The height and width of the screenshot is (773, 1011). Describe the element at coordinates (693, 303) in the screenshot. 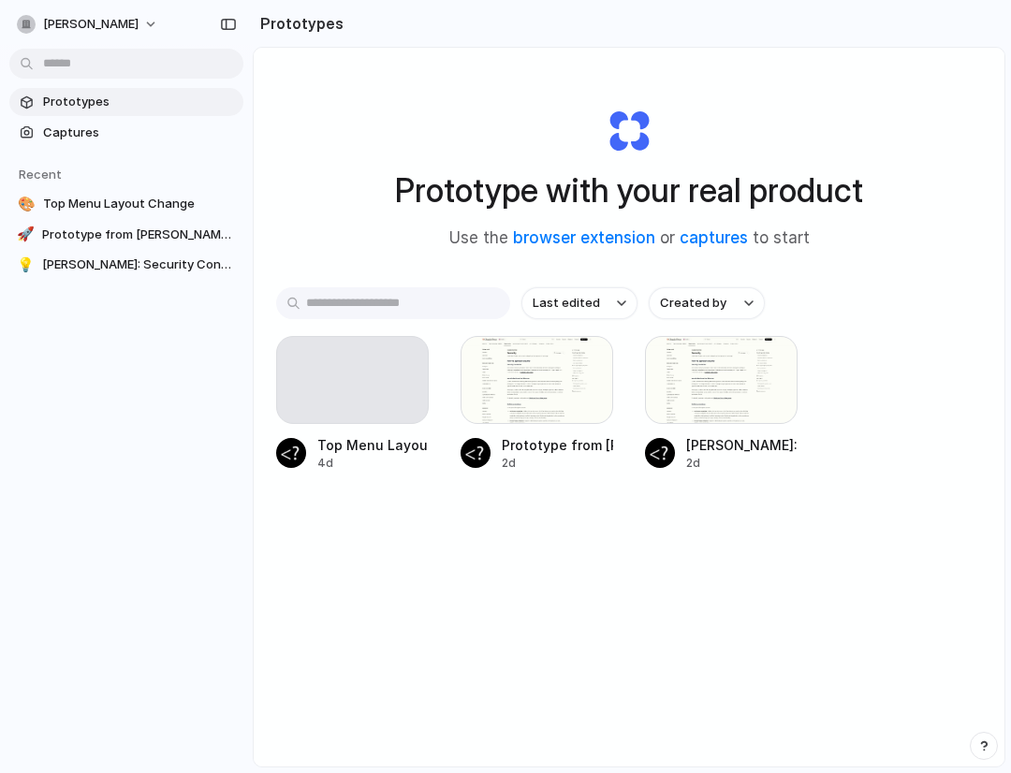

I see `span: Created by` at that location.